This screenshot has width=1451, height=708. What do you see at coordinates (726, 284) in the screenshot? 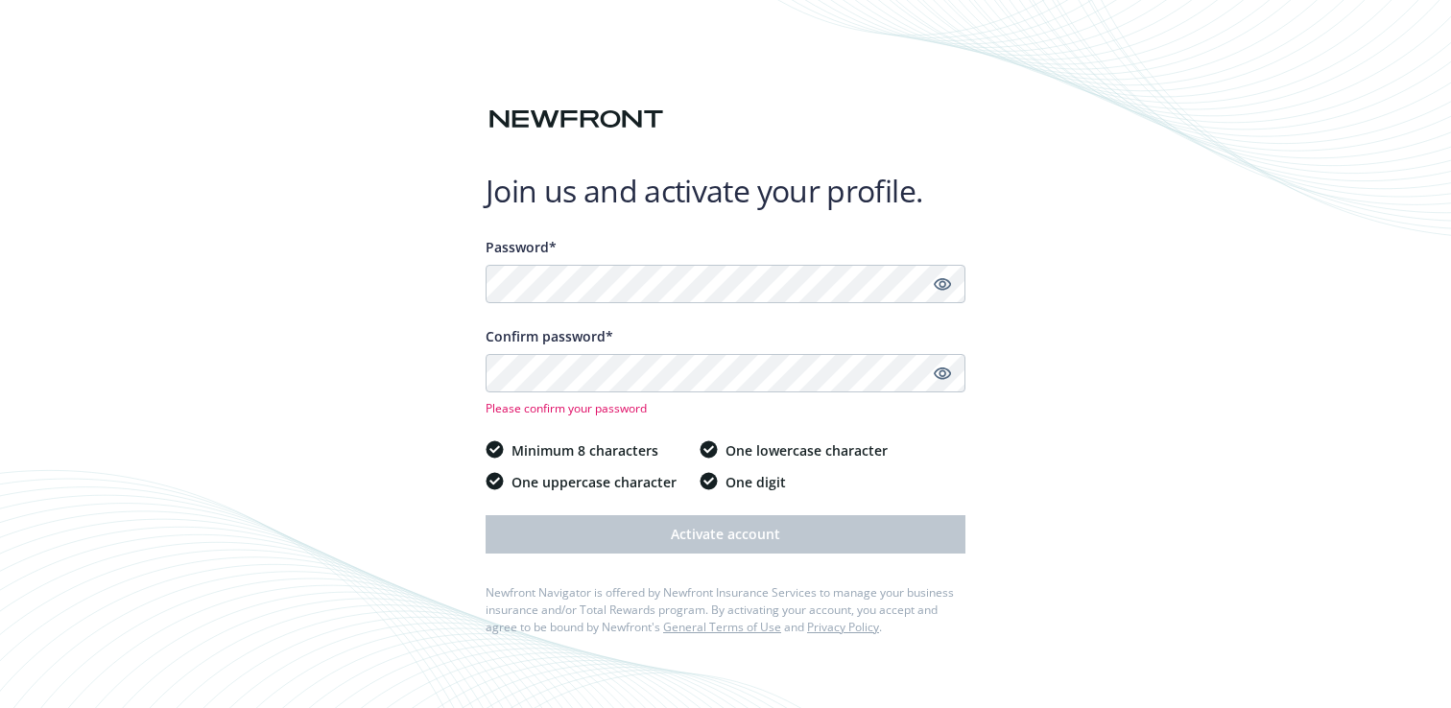
I see `input: Enter a unique password...` at bounding box center [726, 284].